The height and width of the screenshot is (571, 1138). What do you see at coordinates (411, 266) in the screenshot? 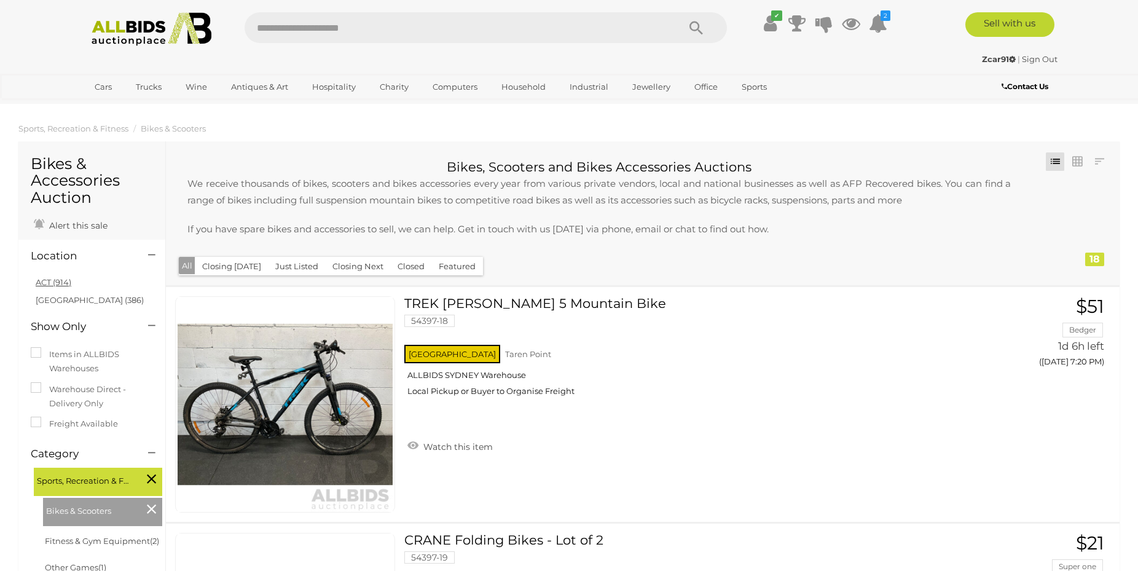
I see `button: Closed` at bounding box center [411, 266].